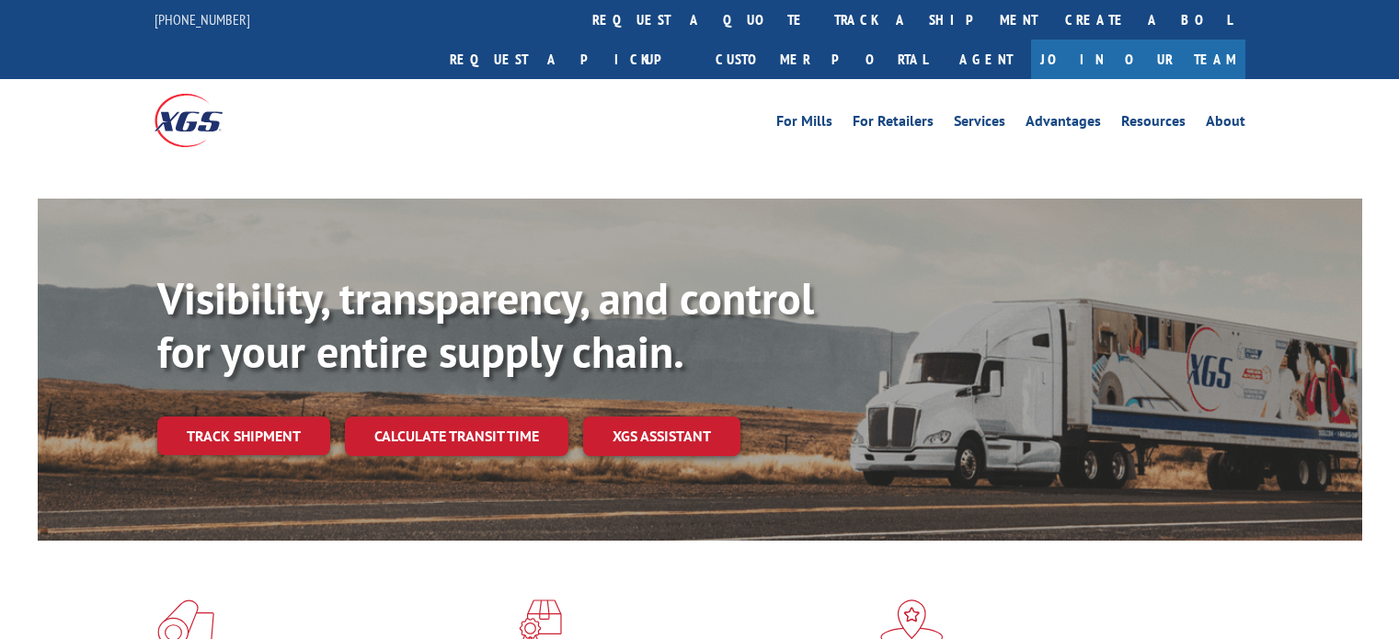 The width and height of the screenshot is (1399, 639). Describe the element at coordinates (893, 124) in the screenshot. I see `a: For Retailers` at that location.